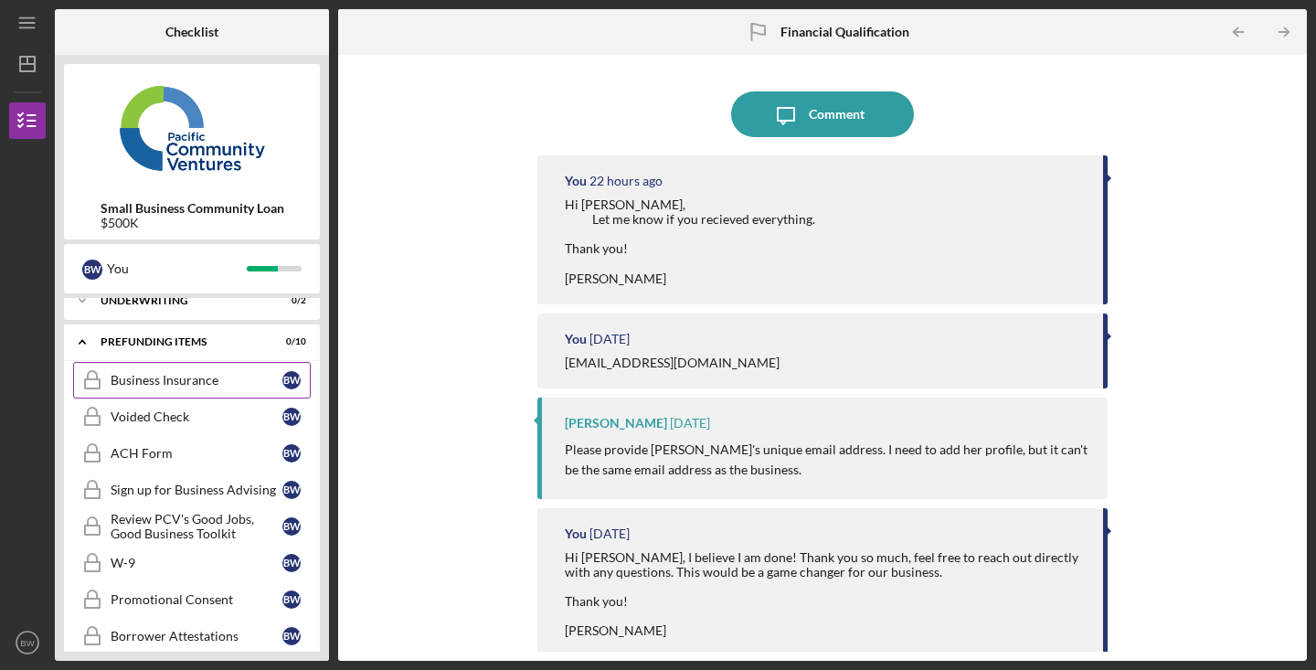 The width and height of the screenshot is (1316, 670). Describe the element at coordinates (196, 636) in the screenshot. I see `div: Borrower Attestations` at that location.